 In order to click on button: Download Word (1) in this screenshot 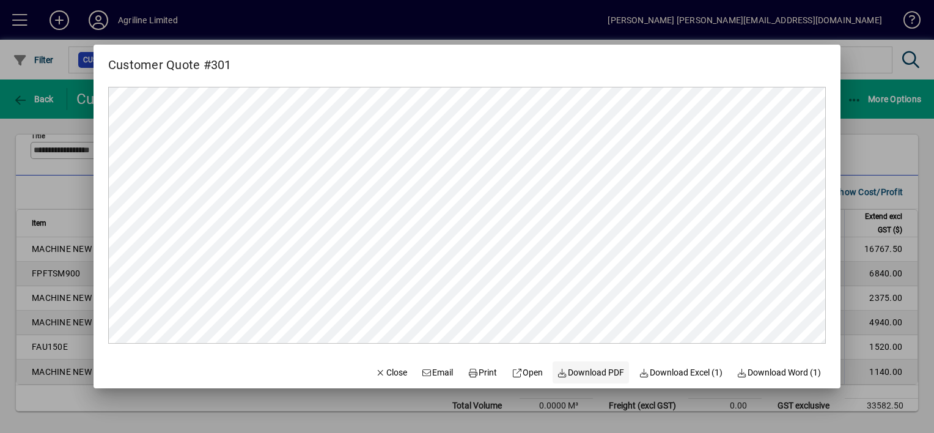, I will do `click(779, 372)`.